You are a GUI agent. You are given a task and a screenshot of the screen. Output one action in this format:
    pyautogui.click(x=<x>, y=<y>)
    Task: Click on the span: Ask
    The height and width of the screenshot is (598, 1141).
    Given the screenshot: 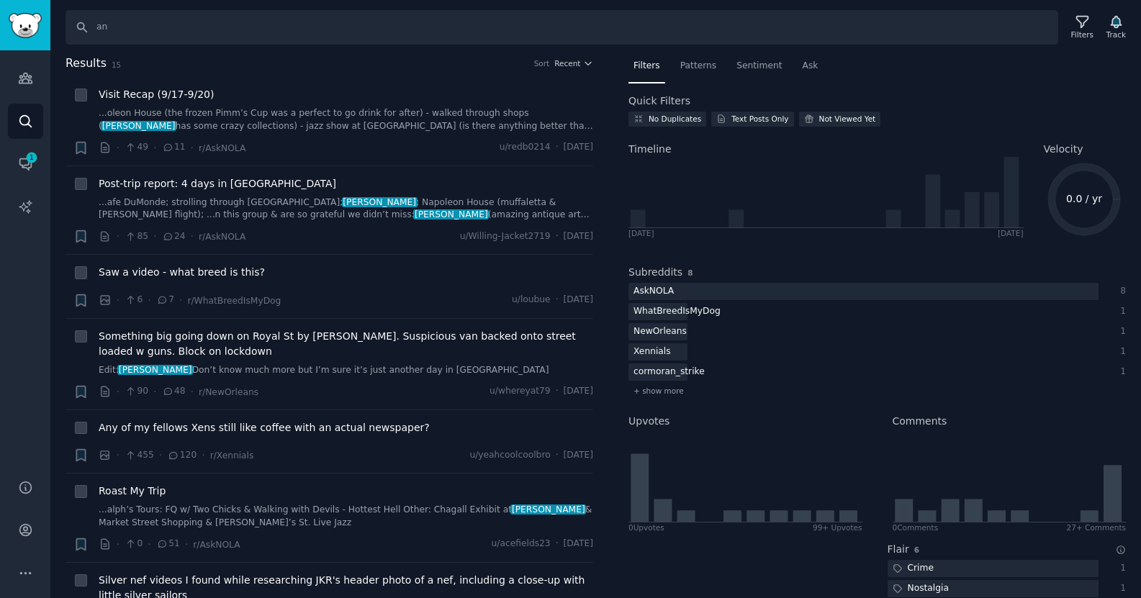 What is the action you would take?
    pyautogui.click(x=810, y=66)
    